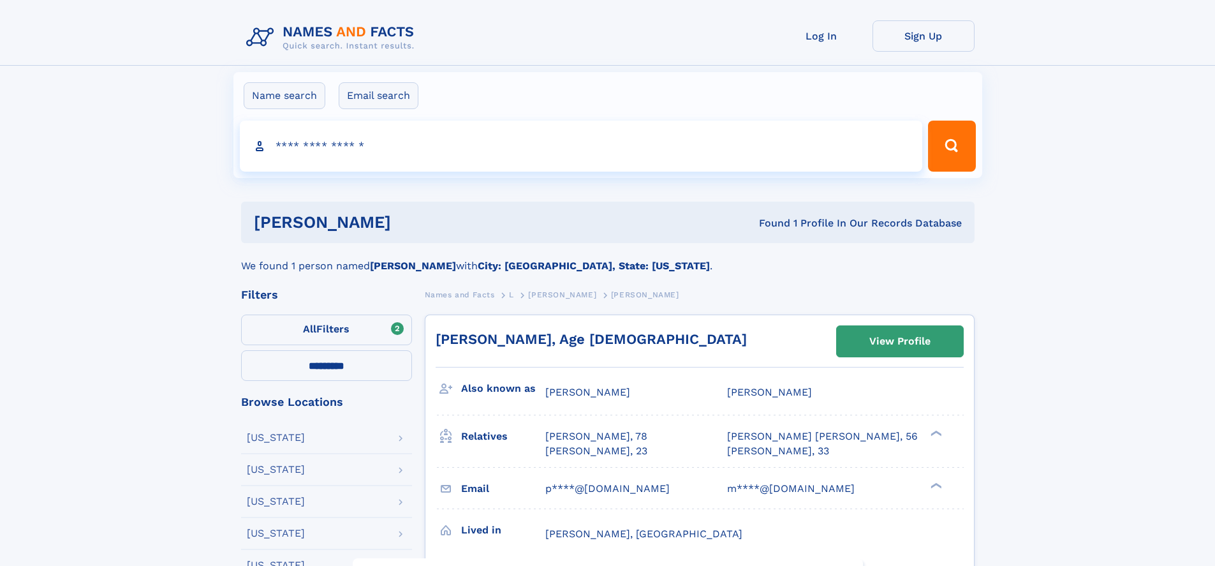  I want to click on div: View Profile, so click(900, 341).